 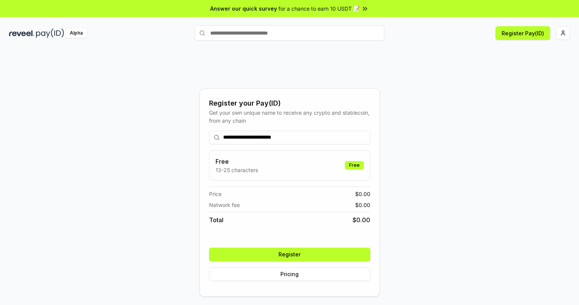 What do you see at coordinates (237, 161) in the screenshot?
I see `h3: Free` at bounding box center [237, 161].